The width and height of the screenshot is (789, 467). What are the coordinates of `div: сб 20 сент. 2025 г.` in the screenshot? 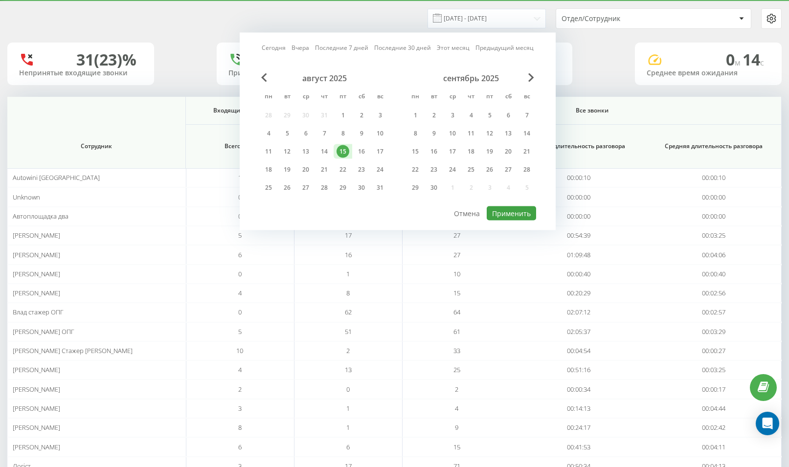 It's located at (508, 152).